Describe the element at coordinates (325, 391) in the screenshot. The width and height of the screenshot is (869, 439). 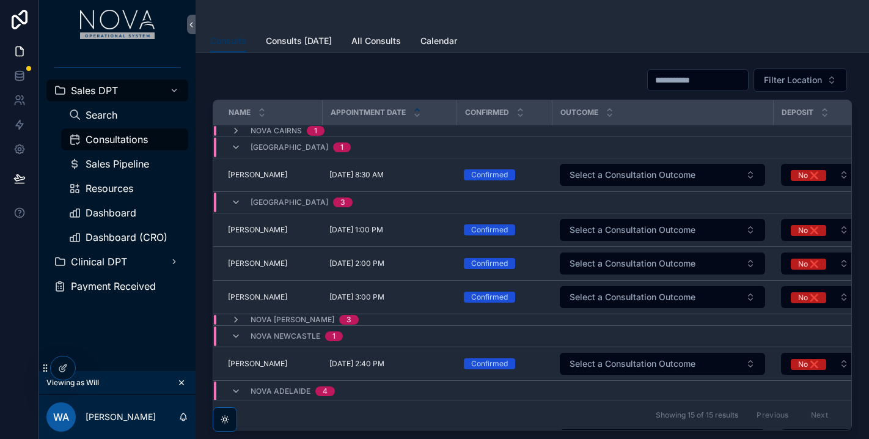
I see `div: 4` at that location.